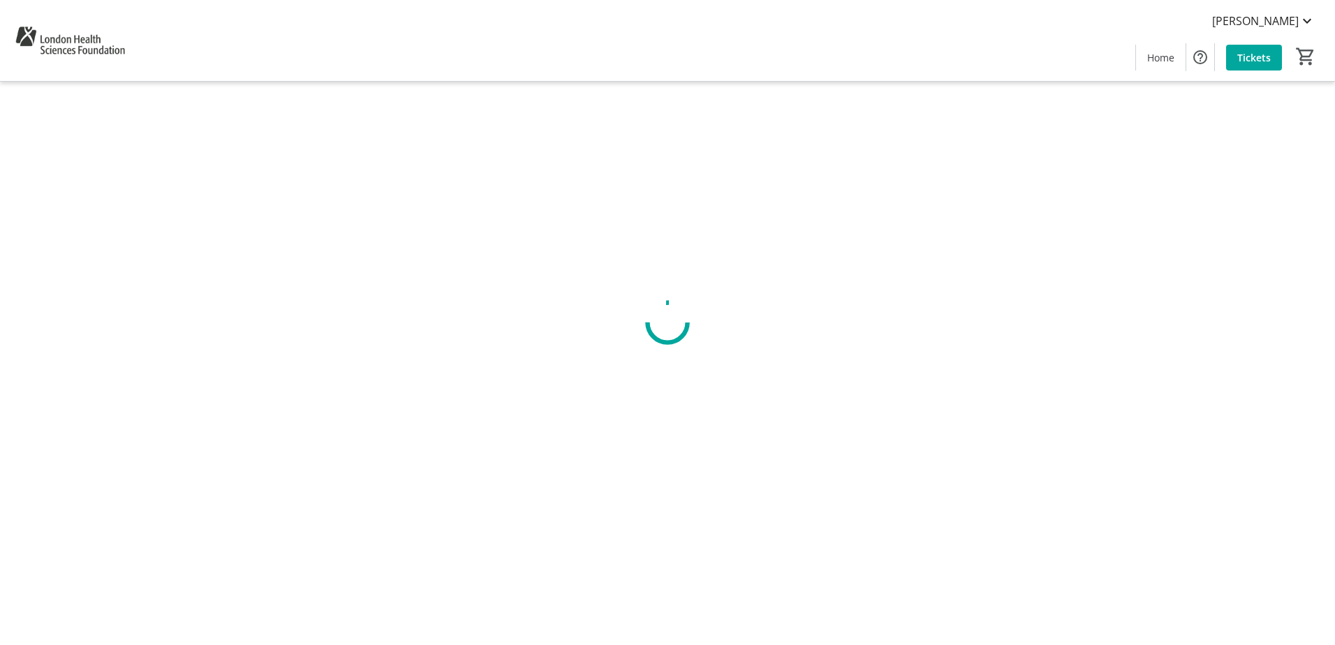 The image size is (1335, 645). I want to click on a: Home, so click(1160, 57).